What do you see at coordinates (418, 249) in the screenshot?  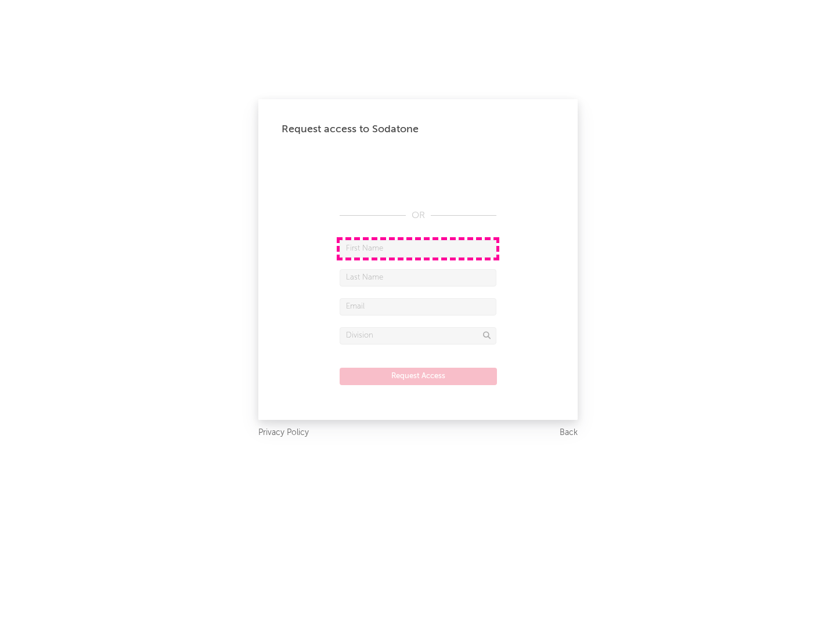 I see `input: First Name` at bounding box center [418, 249].